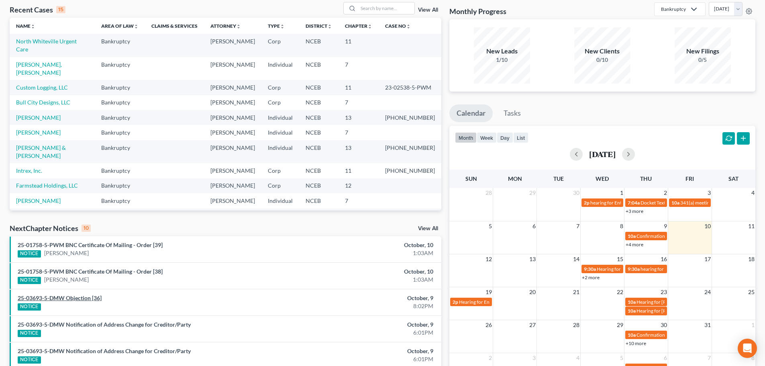 Image resolution: width=765 pixels, height=366 pixels. What do you see at coordinates (620, 292) in the screenshot?
I see `span: 22` at bounding box center [620, 292].